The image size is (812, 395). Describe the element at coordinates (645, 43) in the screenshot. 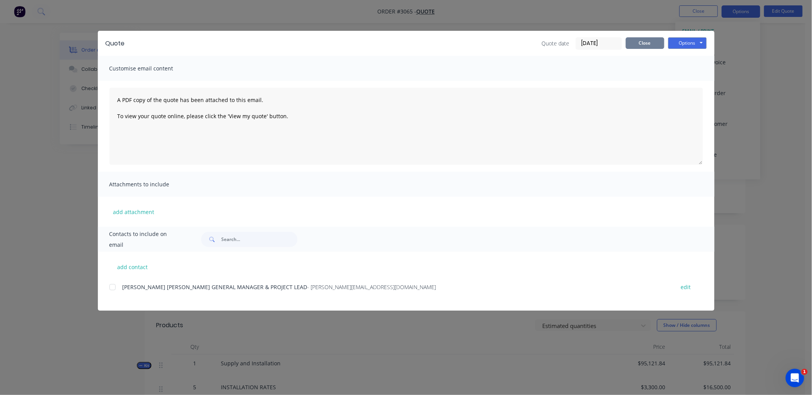

I see `button: Close` at that location.